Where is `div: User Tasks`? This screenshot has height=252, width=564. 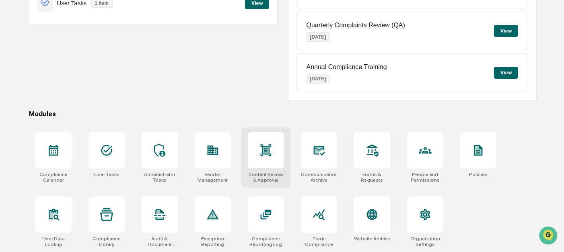
div: User Tasks is located at coordinates (107, 174).